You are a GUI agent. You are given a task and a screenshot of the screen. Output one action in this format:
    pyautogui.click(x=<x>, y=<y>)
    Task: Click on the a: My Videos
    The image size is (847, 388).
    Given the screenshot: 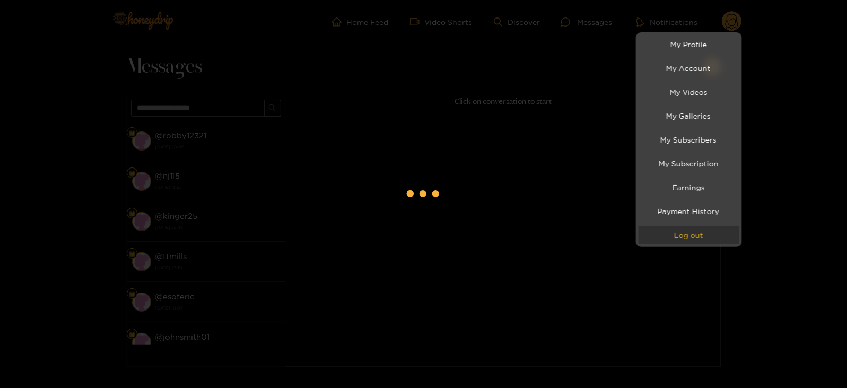 What is the action you would take?
    pyautogui.click(x=689, y=92)
    